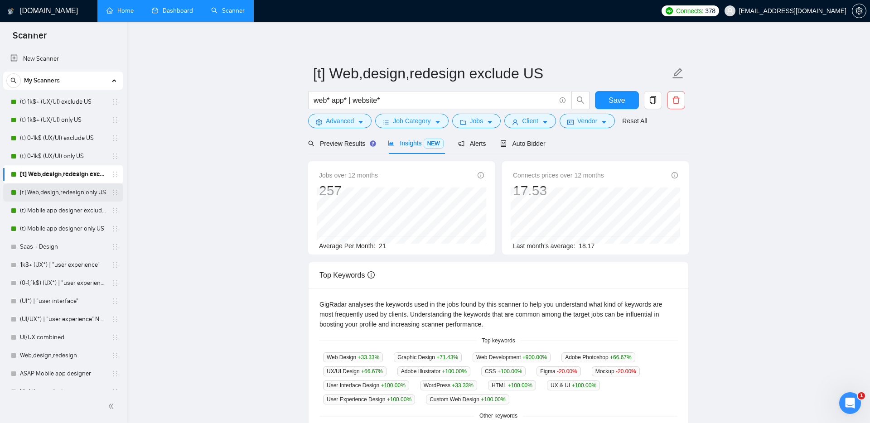  Describe the element at coordinates (63, 392) in the screenshot. I see `a: Mobile app designer` at that location.